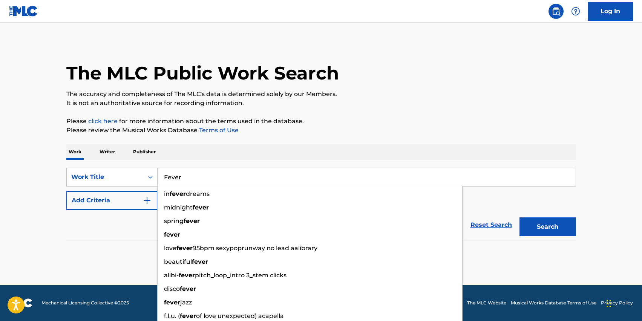 The height and width of the screenshot is (321, 642). Describe the element at coordinates (172, 316) in the screenshot. I see `span: f.l.u. (` at that location.